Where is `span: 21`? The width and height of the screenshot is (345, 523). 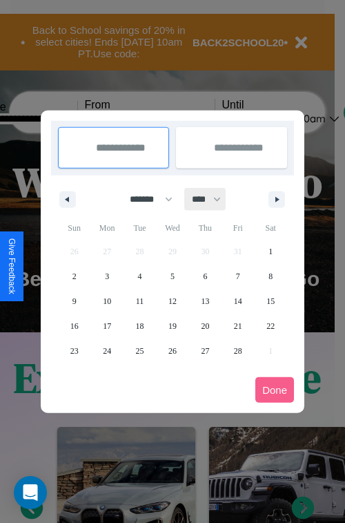
span: 21 is located at coordinates (238, 326).